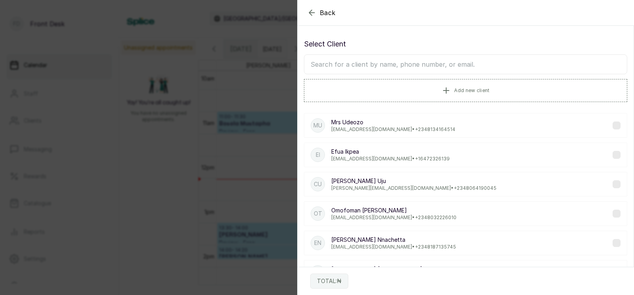 The height and width of the screenshot is (295, 634). I want to click on p: MU, so click(318, 125).